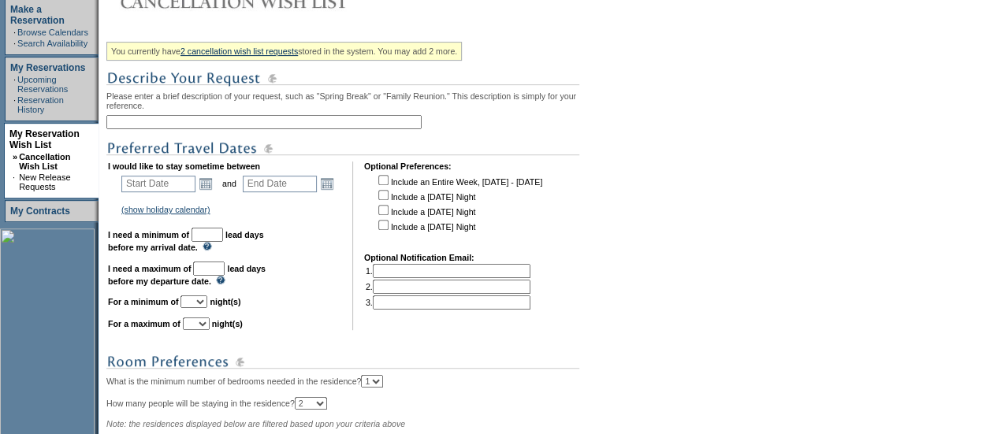  What do you see at coordinates (37, 15) in the screenshot?
I see `a: Make a Reservation` at bounding box center [37, 15].